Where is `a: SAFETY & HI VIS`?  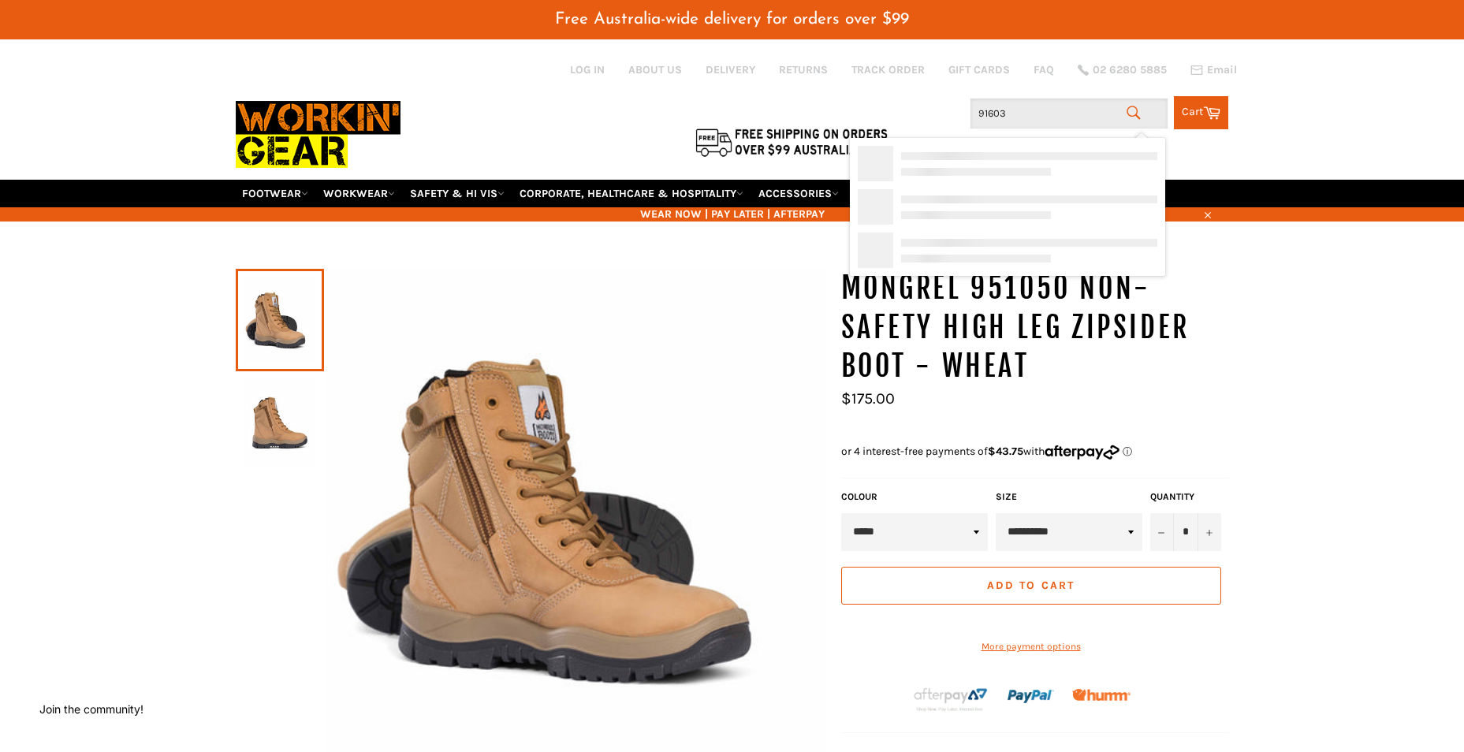
a: SAFETY & HI VIS is located at coordinates (457, 193).